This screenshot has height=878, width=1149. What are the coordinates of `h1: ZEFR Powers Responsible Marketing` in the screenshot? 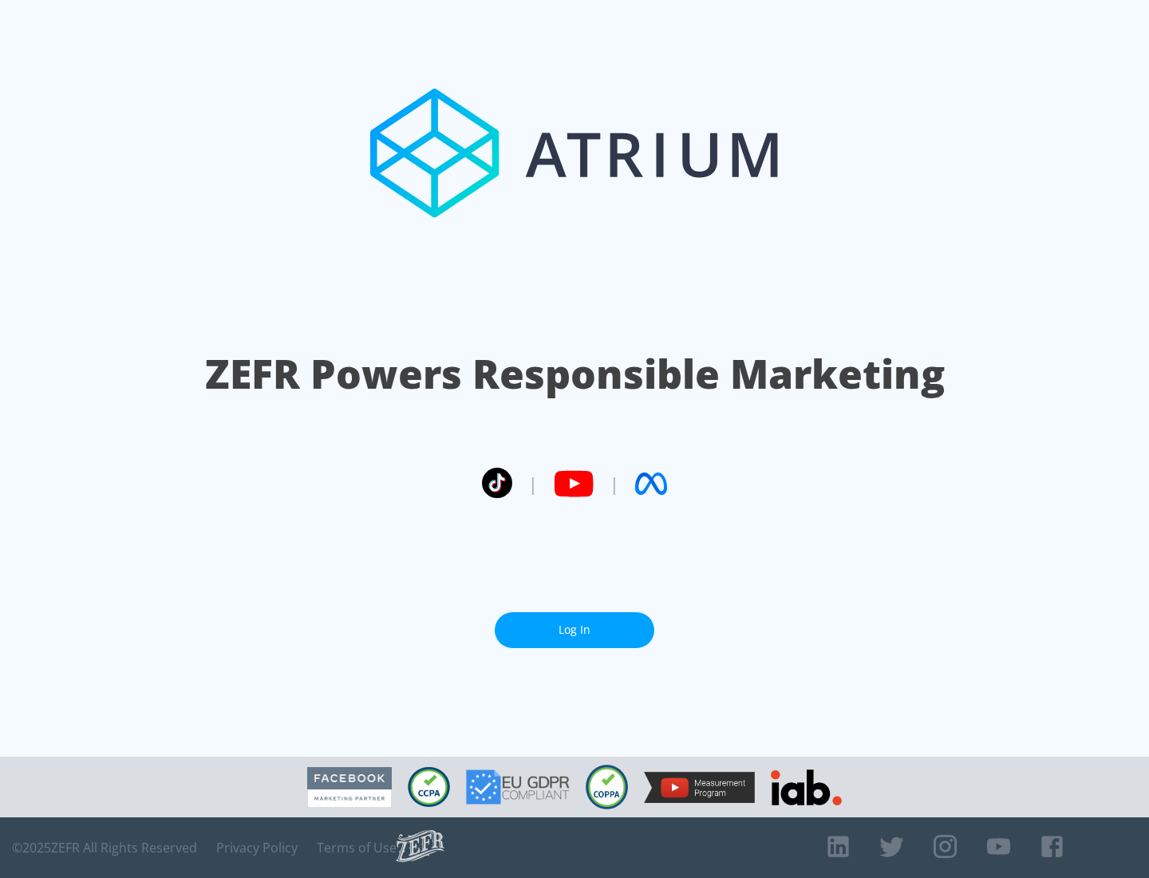 It's located at (575, 373).